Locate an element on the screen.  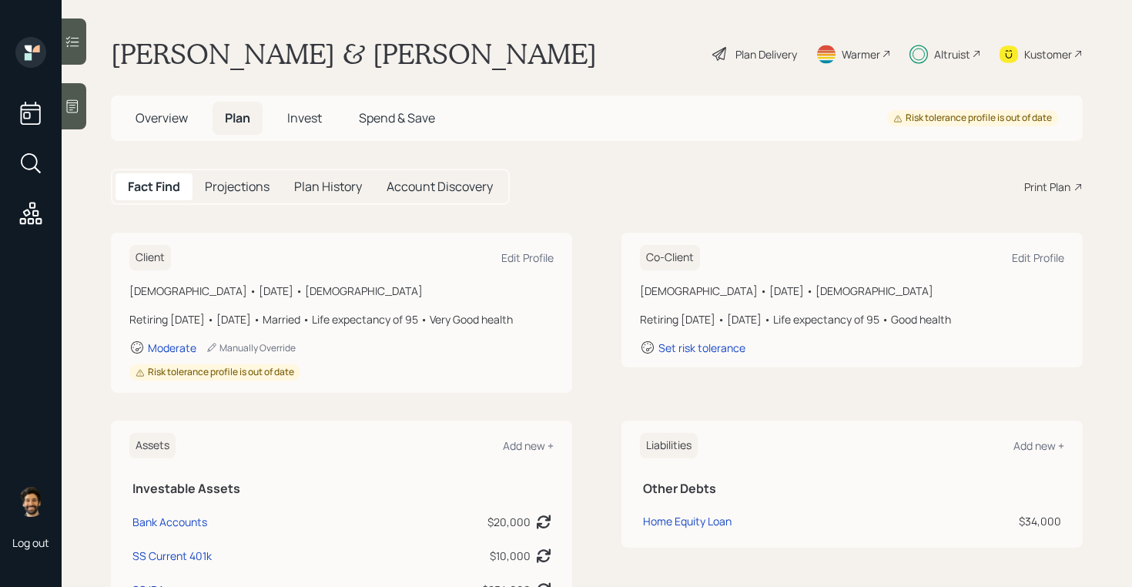
div: Home Equity Loan is located at coordinates (687, 520).